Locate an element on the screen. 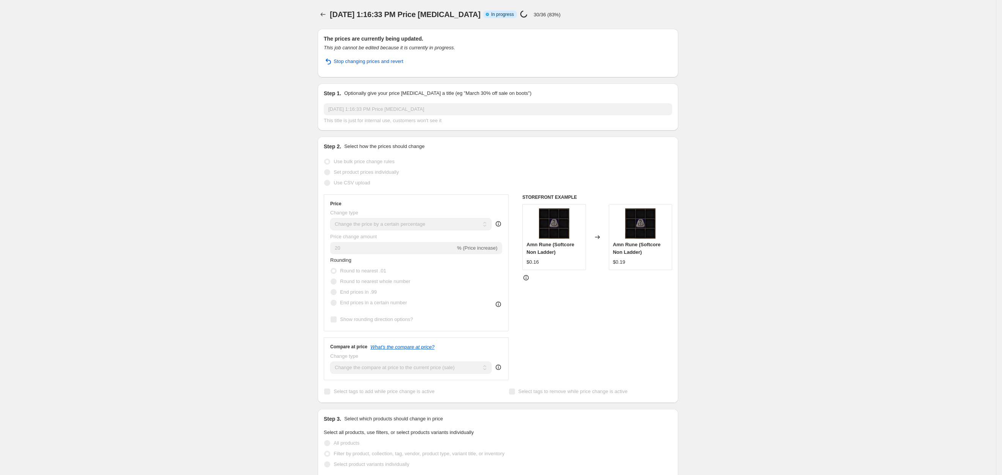  span: End prices in a certain number is located at coordinates (374, 303).